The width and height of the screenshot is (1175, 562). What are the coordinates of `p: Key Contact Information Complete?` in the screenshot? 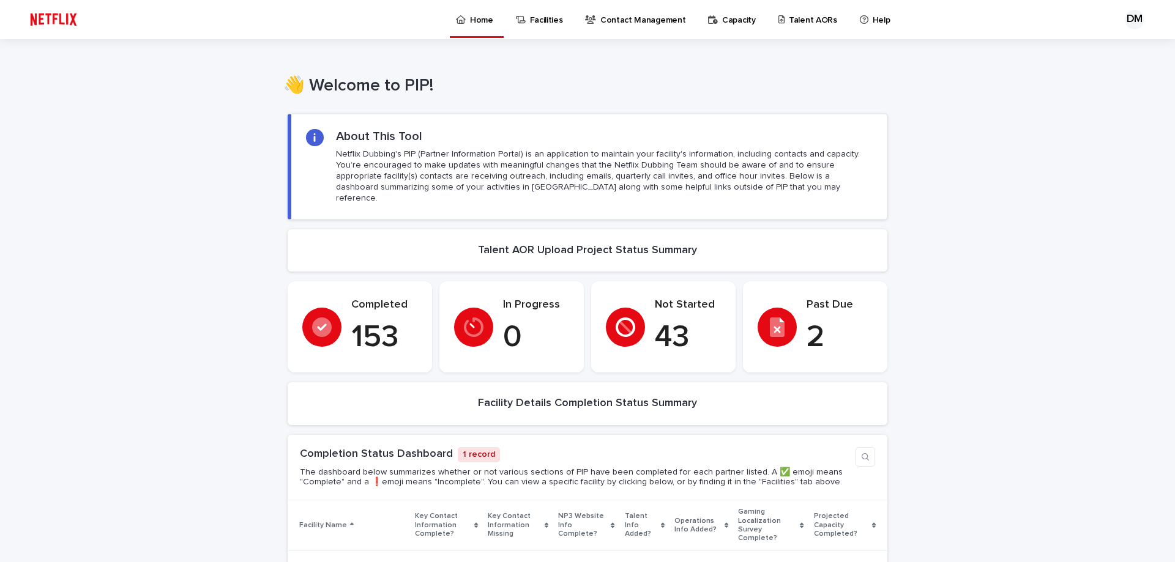 It's located at (442, 525).